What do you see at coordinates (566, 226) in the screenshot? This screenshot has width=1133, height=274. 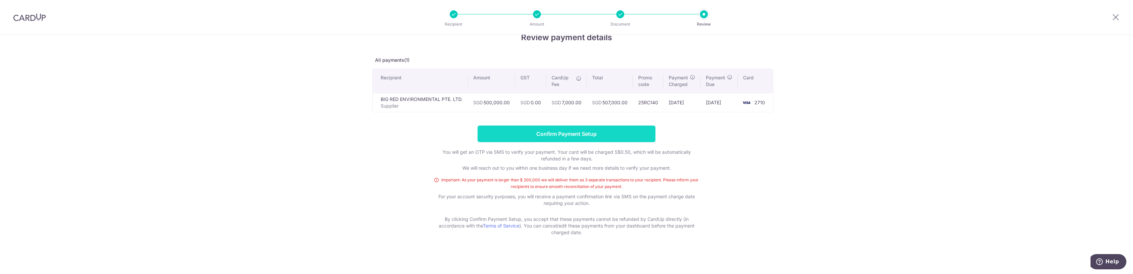 I see `p: By clicking Confirm Payment Setup, you accept that these payments cannot be refunded by CardUp di...` at bounding box center [566, 226].